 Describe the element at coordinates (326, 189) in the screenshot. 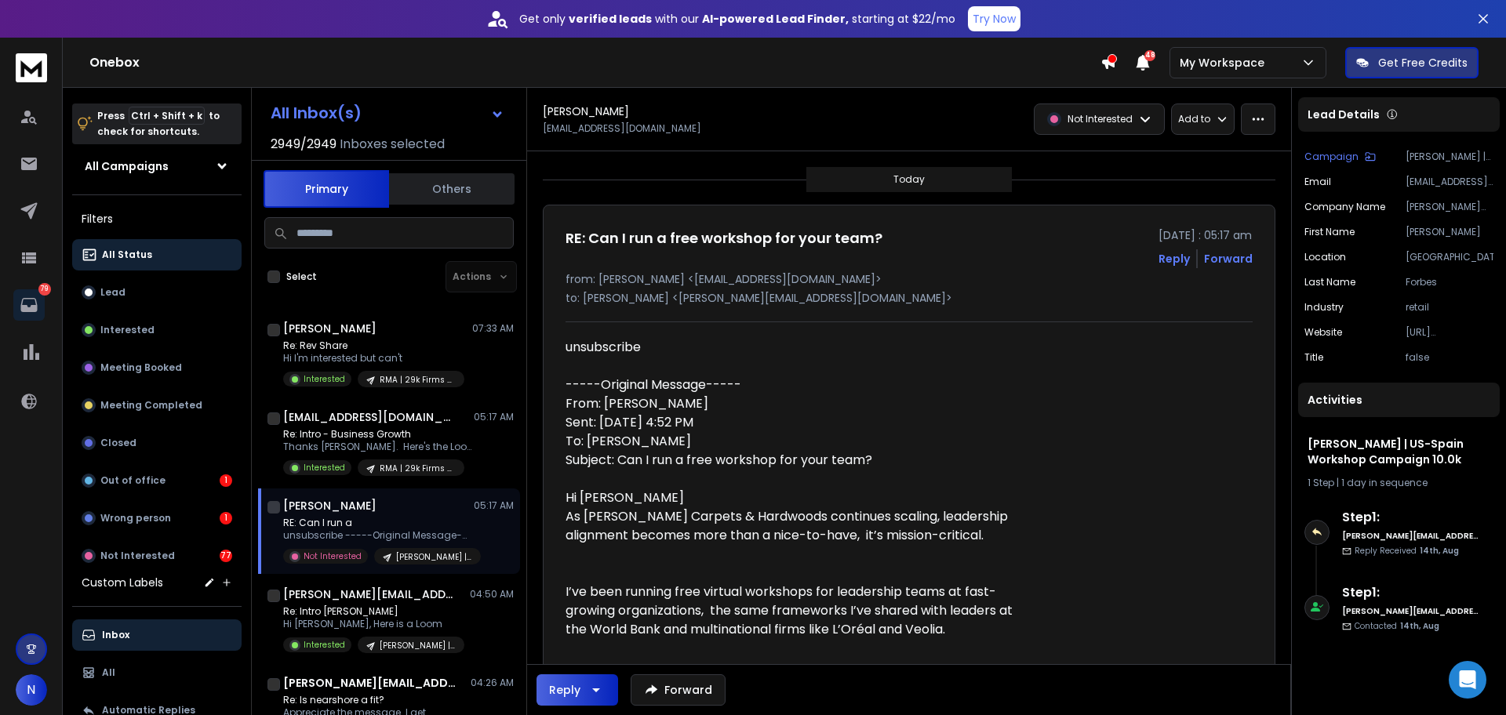

I see `button: Primary` at that location.